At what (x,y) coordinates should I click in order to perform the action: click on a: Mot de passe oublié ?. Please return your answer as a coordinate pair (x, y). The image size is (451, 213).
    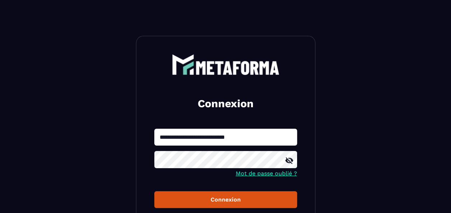
    Looking at the image, I should click on (266, 173).